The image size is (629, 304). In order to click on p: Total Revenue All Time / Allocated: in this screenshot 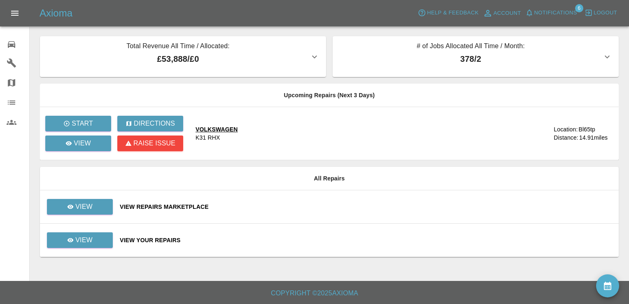, I will do `click(178, 47)`.